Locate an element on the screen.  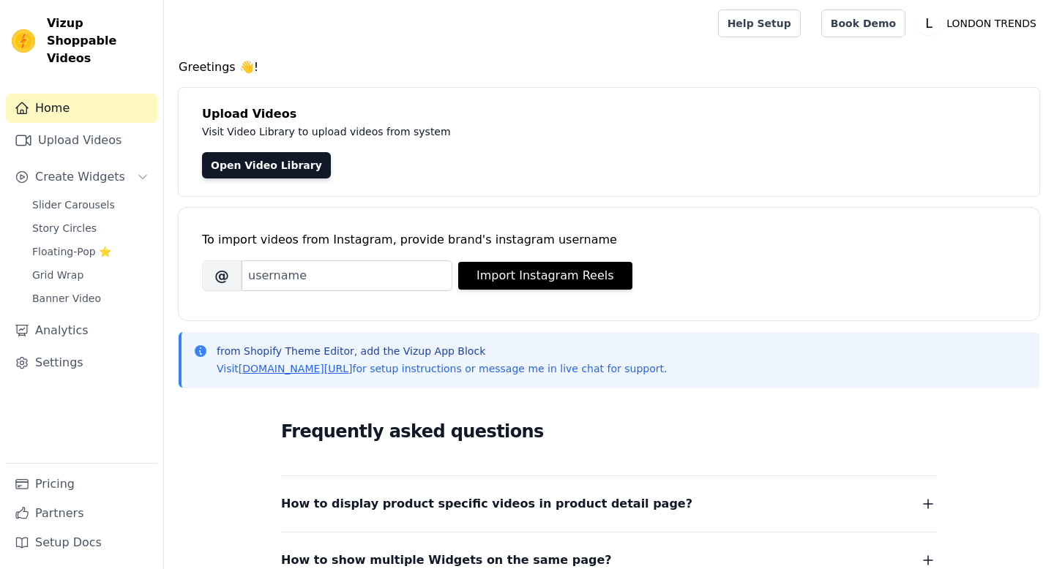
a: Help Setup is located at coordinates (759, 23).